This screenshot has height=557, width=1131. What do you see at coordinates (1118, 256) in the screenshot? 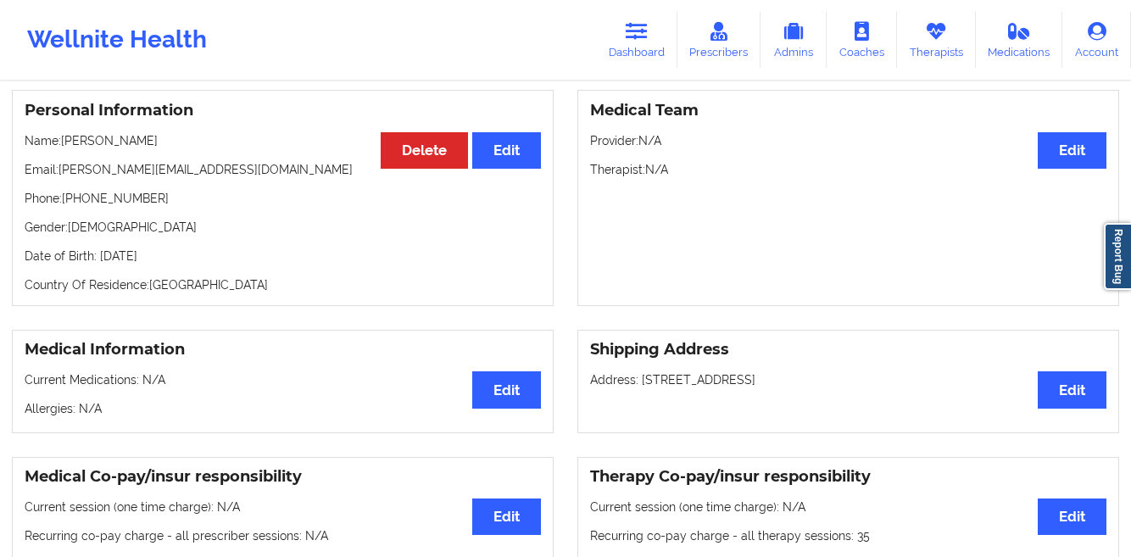
I see `a: Report Bug` at bounding box center [1118, 256].